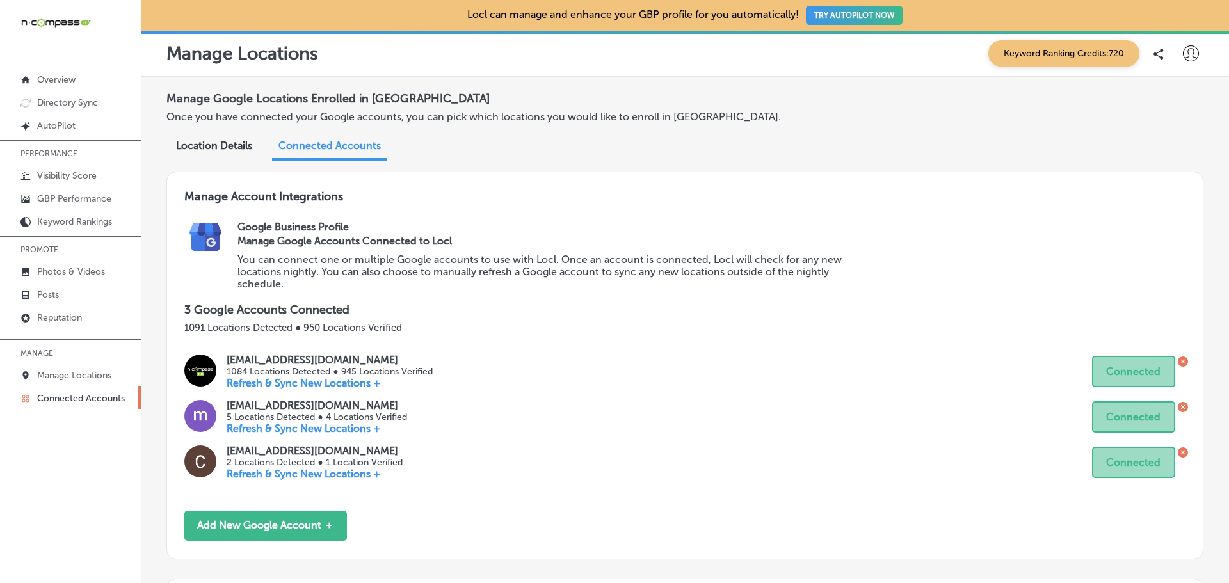  I want to click on h2: Google Business Profile, so click(711, 227).